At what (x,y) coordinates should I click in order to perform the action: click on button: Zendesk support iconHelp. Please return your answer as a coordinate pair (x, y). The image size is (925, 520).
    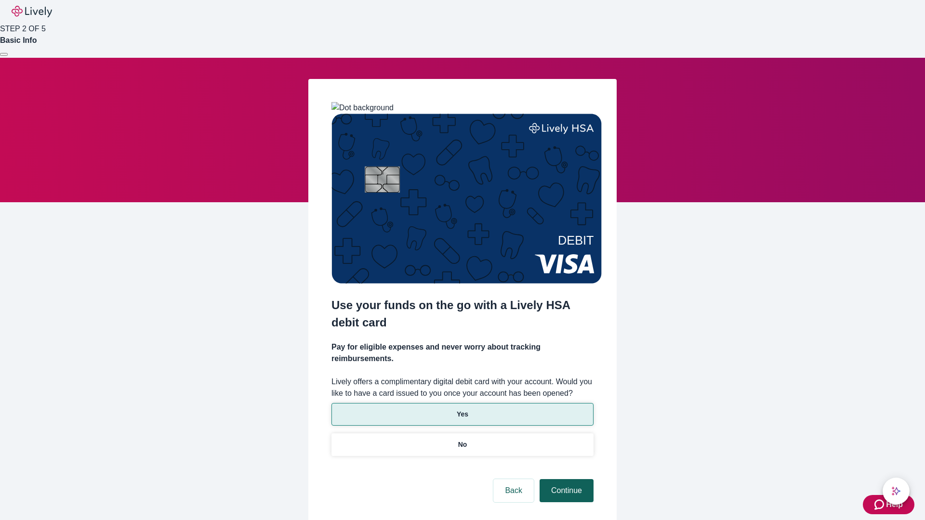
    Looking at the image, I should click on (889, 505).